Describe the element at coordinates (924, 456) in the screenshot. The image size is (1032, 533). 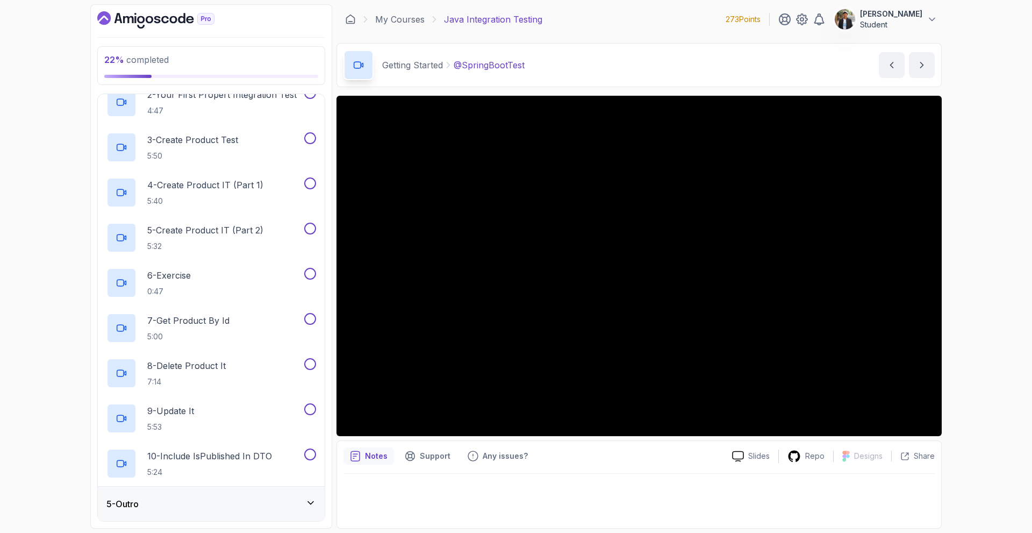
I see `p: Share` at that location.